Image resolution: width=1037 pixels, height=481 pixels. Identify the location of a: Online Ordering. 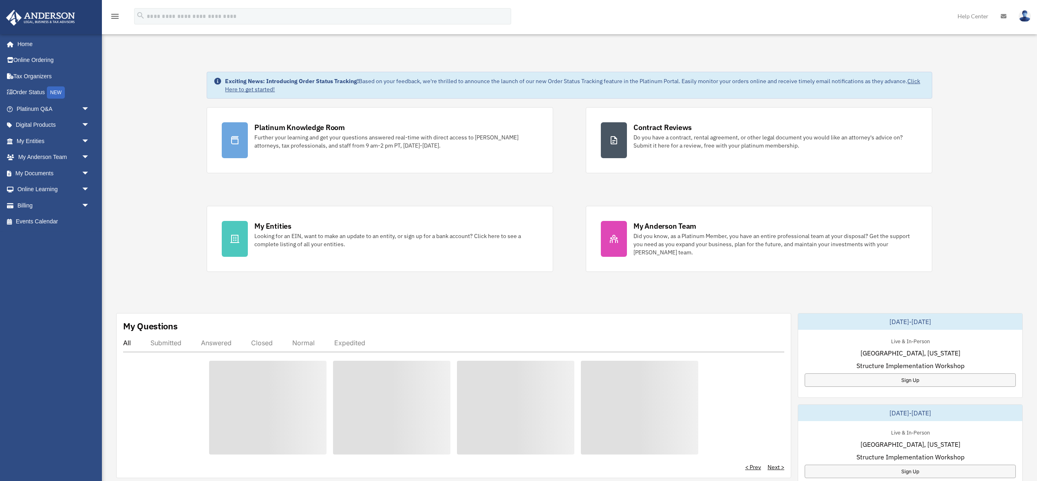
(54, 60).